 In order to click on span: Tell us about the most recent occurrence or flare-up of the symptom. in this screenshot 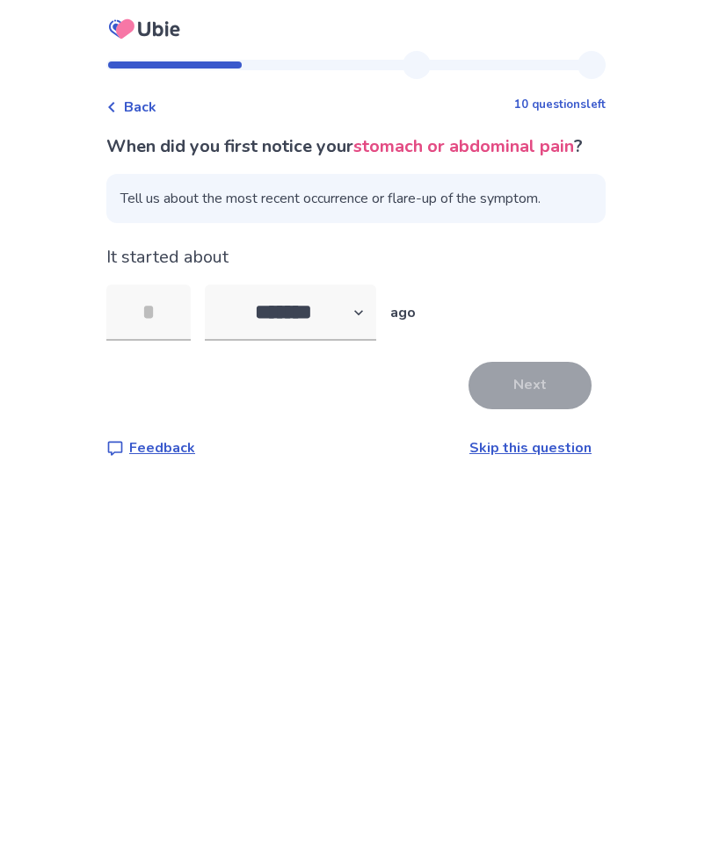, I will do `click(356, 199)`.